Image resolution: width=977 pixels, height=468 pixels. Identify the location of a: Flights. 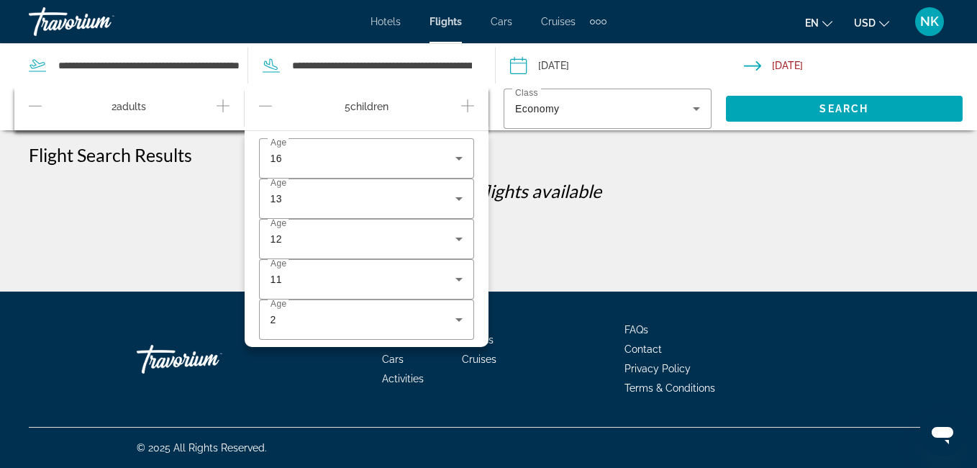
(445, 22).